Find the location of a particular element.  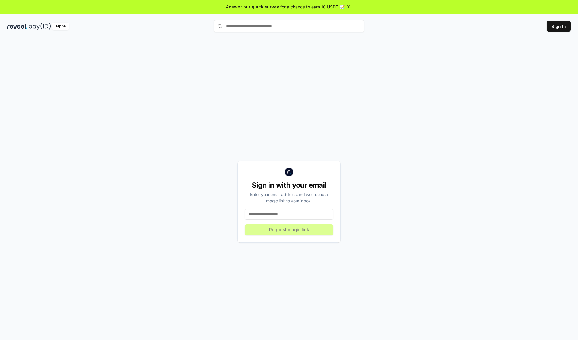

img: logo_small is located at coordinates (289, 172).